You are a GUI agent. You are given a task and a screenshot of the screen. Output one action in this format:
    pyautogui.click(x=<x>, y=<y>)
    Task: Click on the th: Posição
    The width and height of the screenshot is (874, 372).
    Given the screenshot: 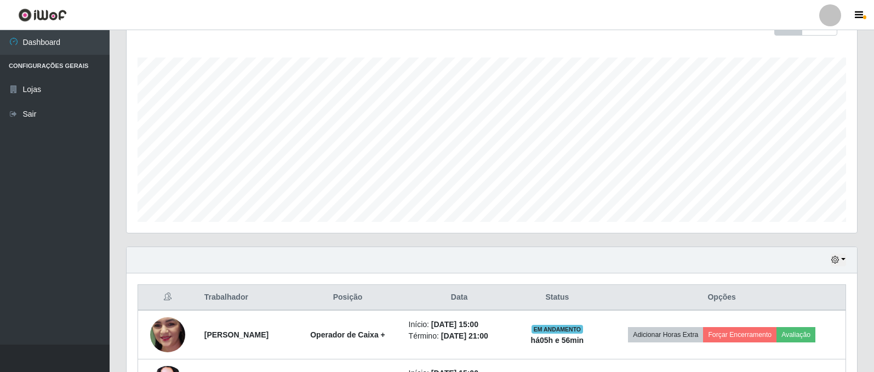 What is the action you would take?
    pyautogui.click(x=347, y=298)
    